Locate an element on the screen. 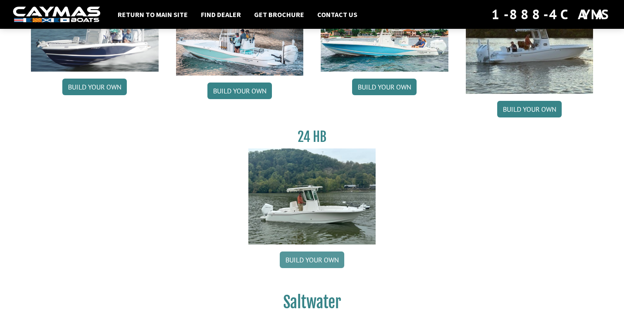 The image size is (624, 310). a: Find Dealer is located at coordinates (221, 14).